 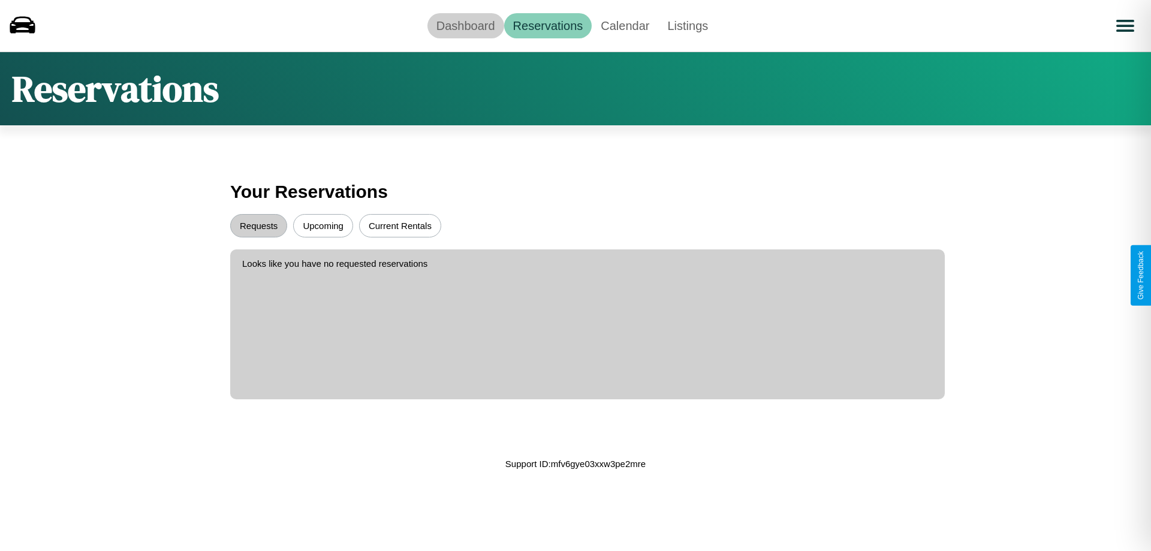 I want to click on button: Requests, so click(x=258, y=225).